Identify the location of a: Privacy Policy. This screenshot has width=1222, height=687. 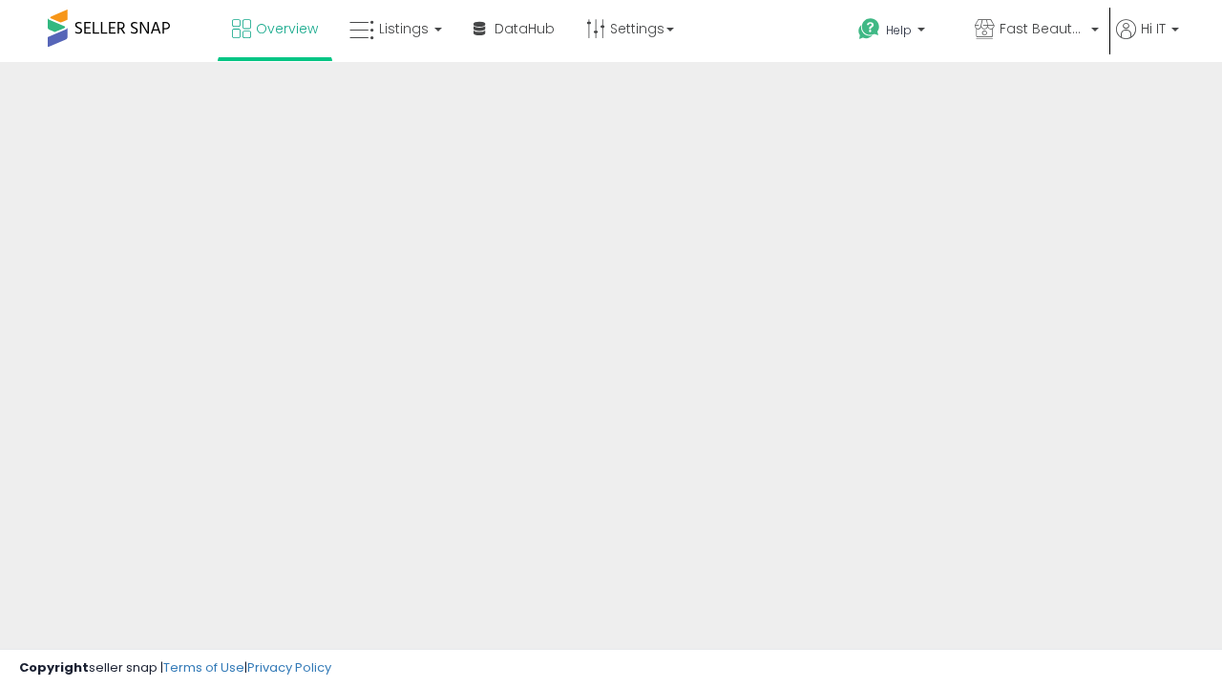
(289, 667).